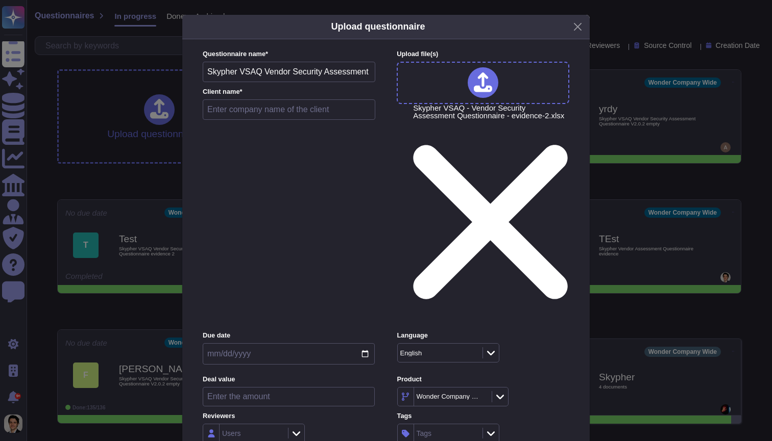 Image resolution: width=772 pixels, height=441 pixels. I want to click on button: Close, so click(577, 27).